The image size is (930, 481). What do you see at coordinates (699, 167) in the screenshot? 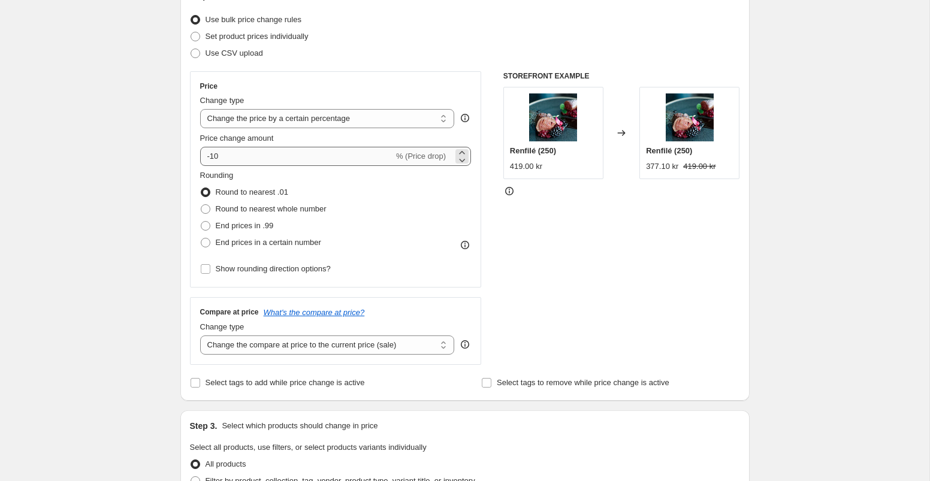
I see `strike: 419.00 kr` at bounding box center [699, 167].